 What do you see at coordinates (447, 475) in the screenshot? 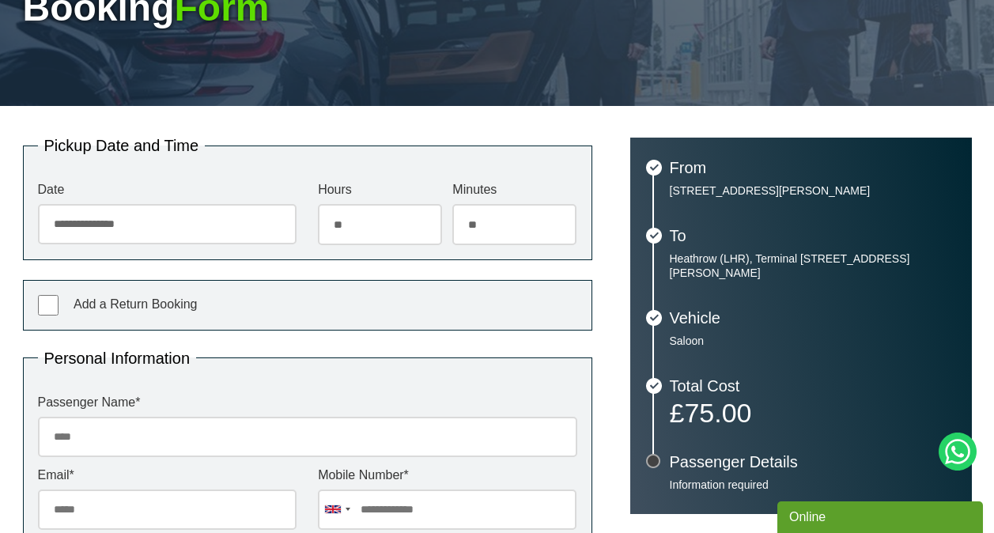
I see `label: Mobile Number` at bounding box center [447, 475].